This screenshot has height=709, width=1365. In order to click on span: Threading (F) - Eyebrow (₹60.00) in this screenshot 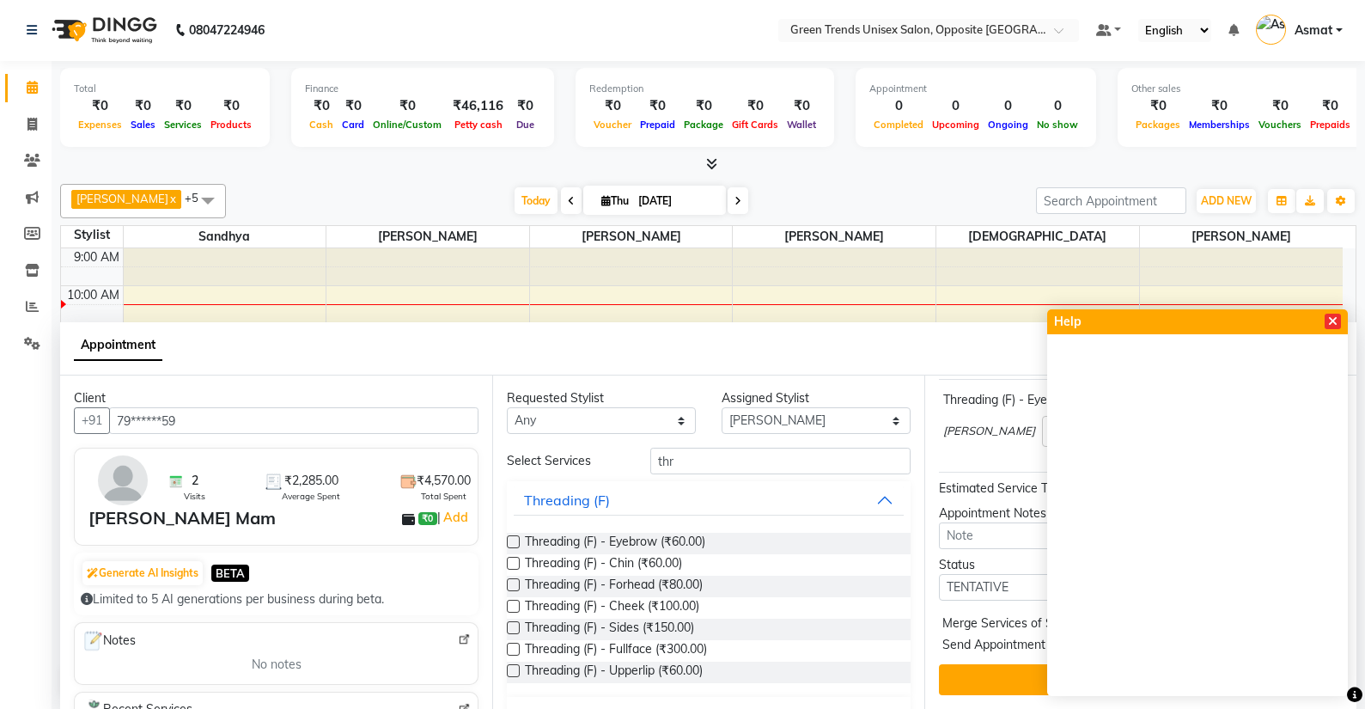, I will do `click(615, 543)`.